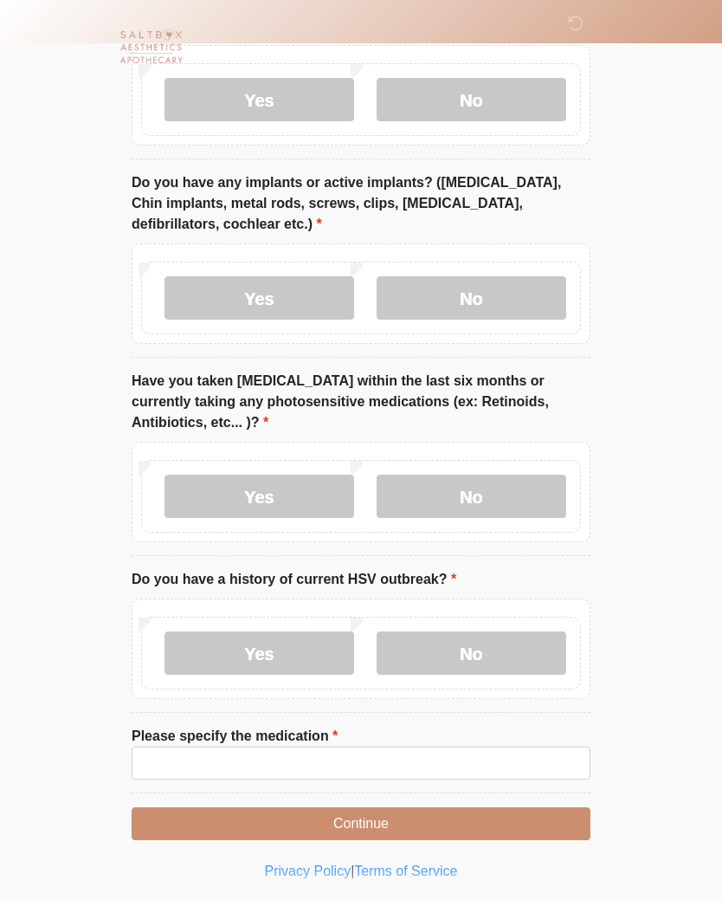 Image resolution: width=722 pixels, height=900 pixels. Describe the element at coordinates (361, 825) in the screenshot. I see `button: Continue` at that location.